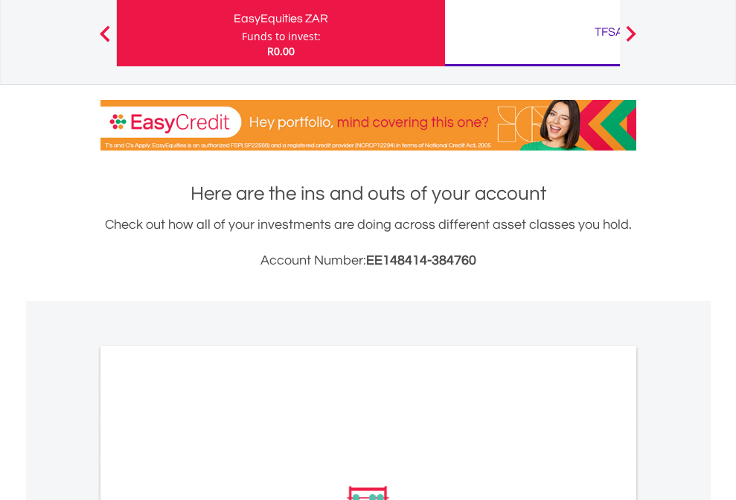  I want to click on div: EasyEquities ZAR, so click(281, 19).